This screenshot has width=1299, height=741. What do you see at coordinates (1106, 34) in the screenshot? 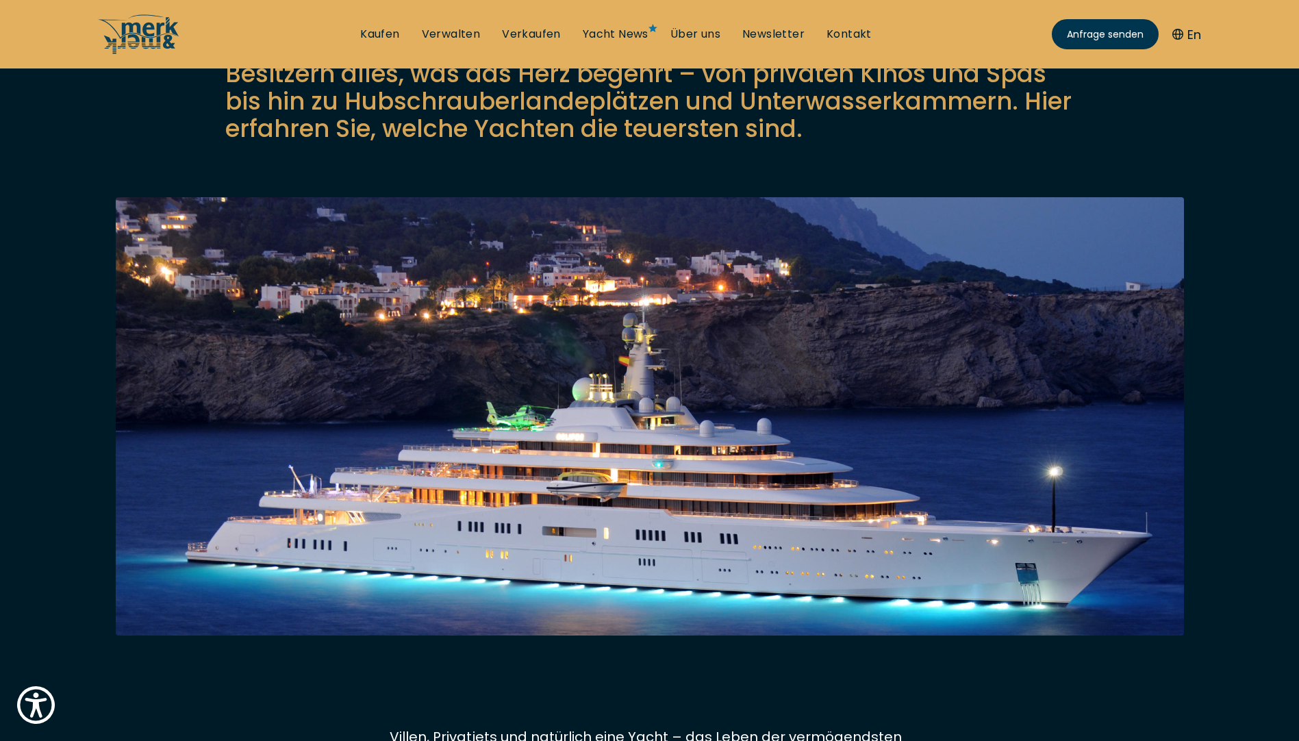
I see `span: Anfrage senden` at bounding box center [1106, 34].